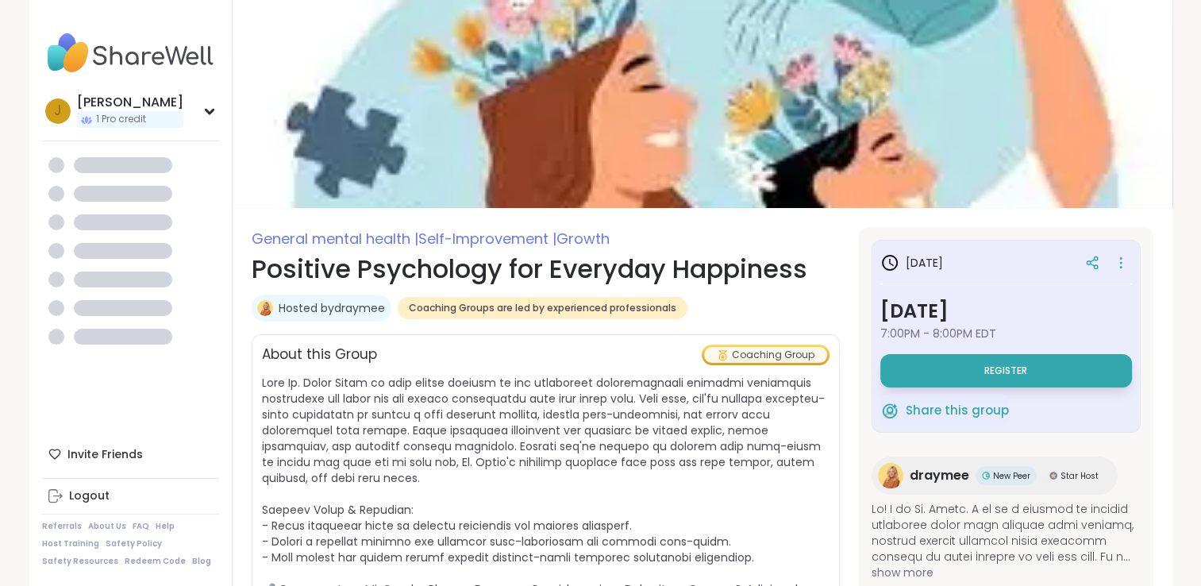 This screenshot has height=586, width=1201. Describe the element at coordinates (487, 238) in the screenshot. I see `span: Self-Improvement |` at that location.